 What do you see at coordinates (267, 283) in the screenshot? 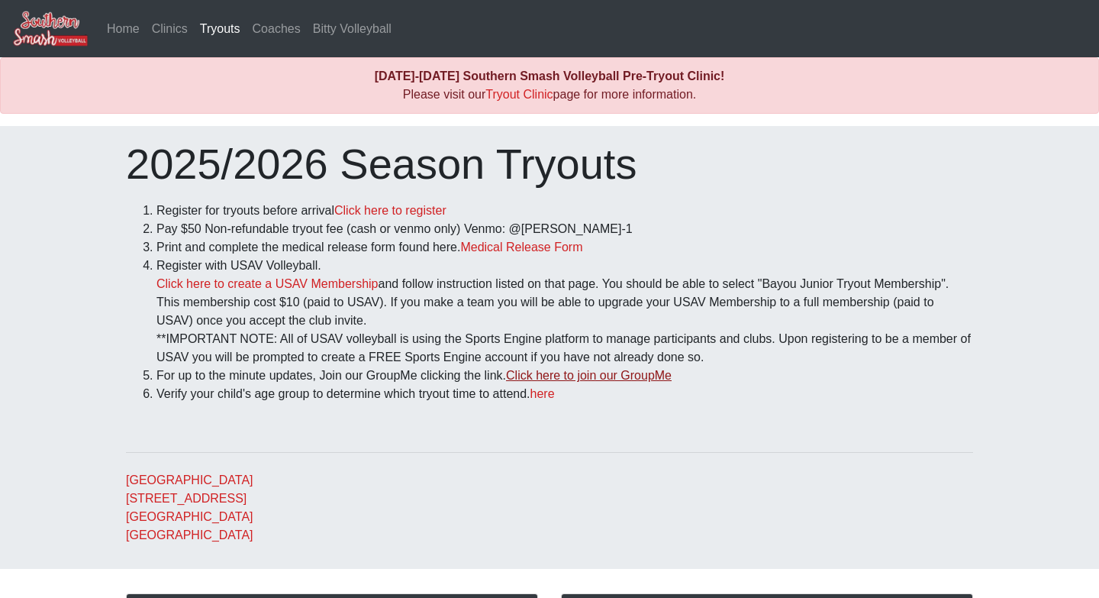
I see `a: Click here to create a USAV Membership` at bounding box center [267, 283].